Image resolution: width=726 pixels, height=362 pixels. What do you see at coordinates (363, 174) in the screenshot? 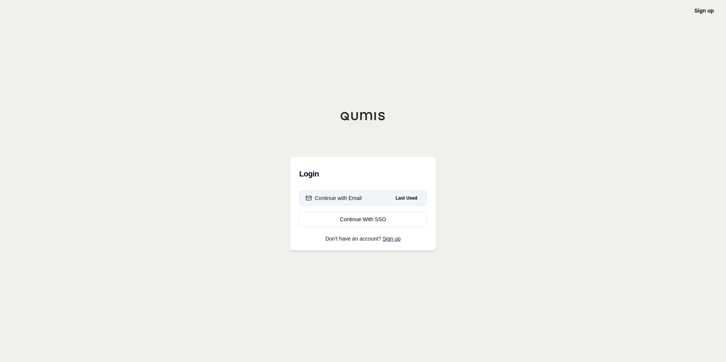
I see `h3: Login` at bounding box center [363, 174].